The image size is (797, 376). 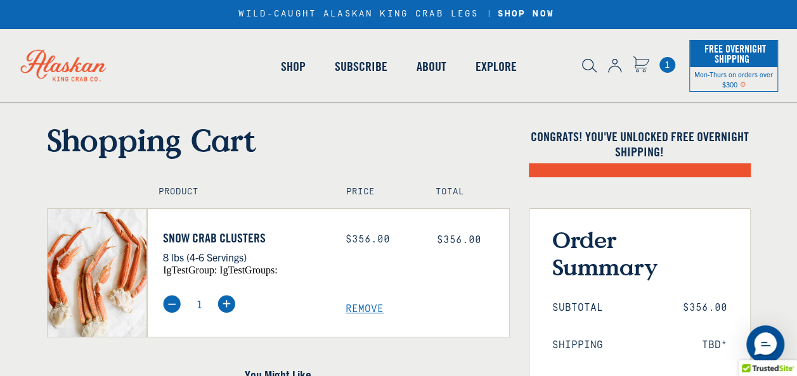 I want to click on img: Snow Crab Clusters - 8 lbs (4-6 Servings), so click(x=97, y=273).